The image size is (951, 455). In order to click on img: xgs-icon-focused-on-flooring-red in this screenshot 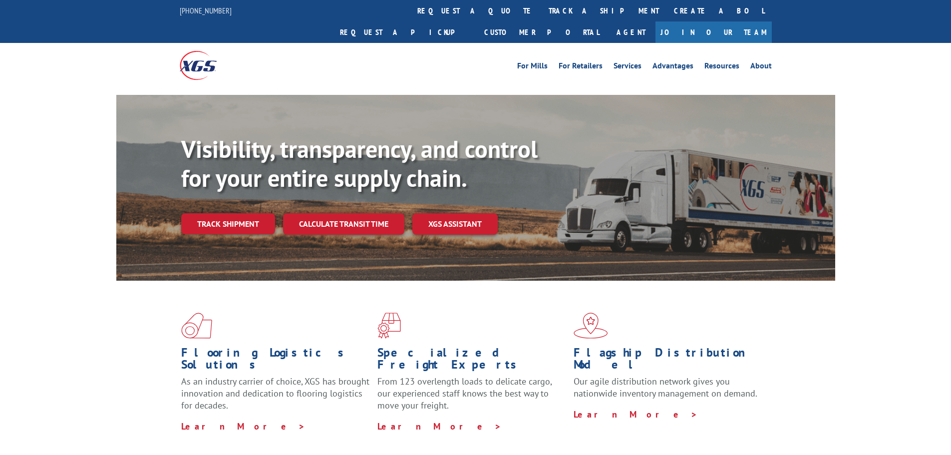, I will do `click(389, 326)`.